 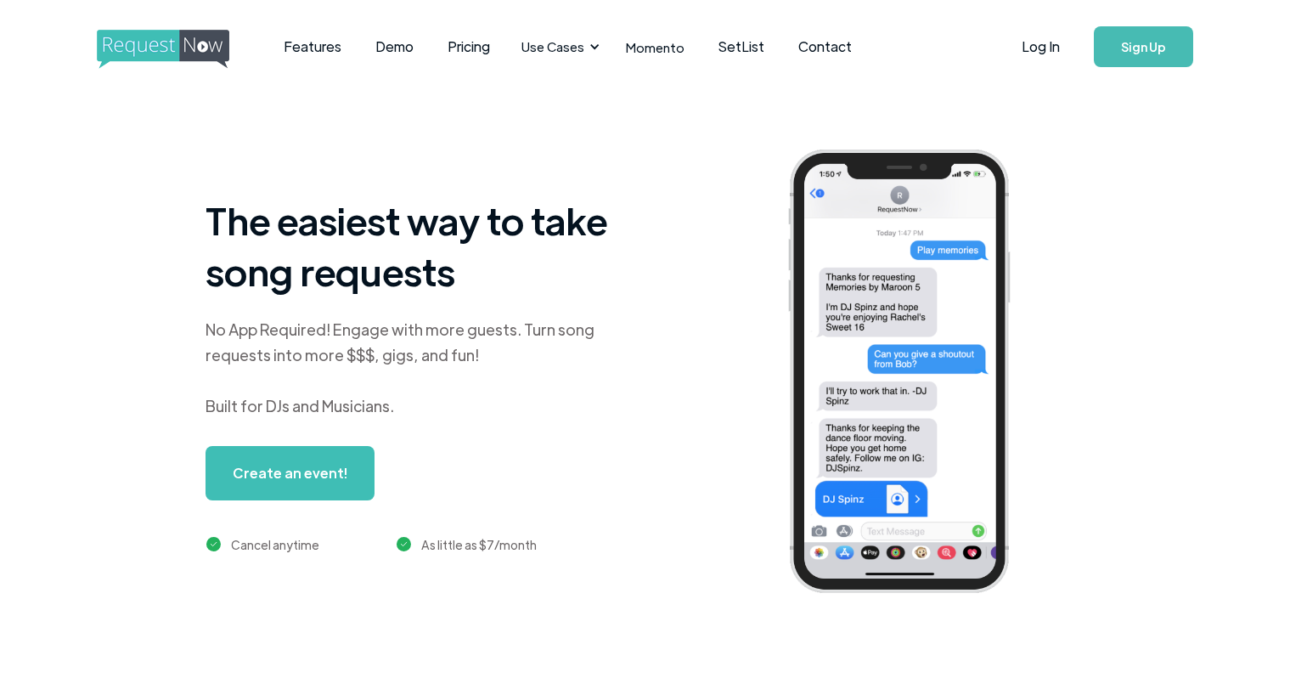 I want to click on a: Sign Up, so click(x=1143, y=47).